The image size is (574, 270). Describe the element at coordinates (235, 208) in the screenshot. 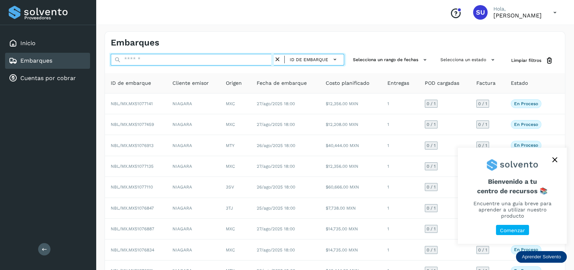

I see `td: 3TJ` at that location.